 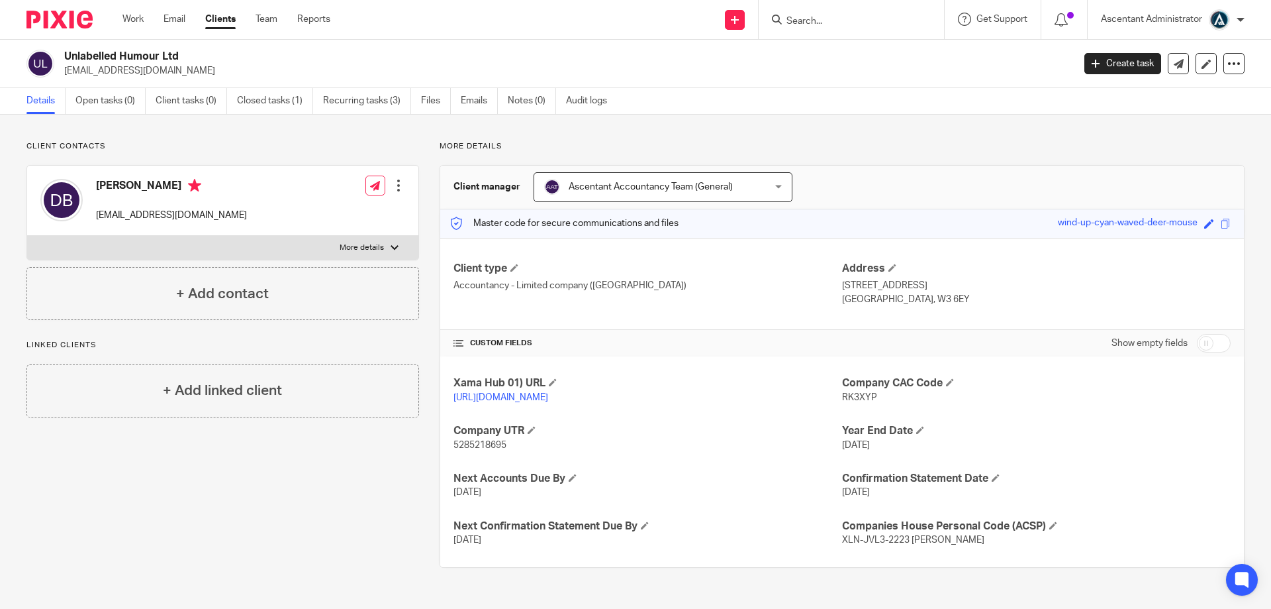 I want to click on a: Notes (0), so click(x=532, y=101).